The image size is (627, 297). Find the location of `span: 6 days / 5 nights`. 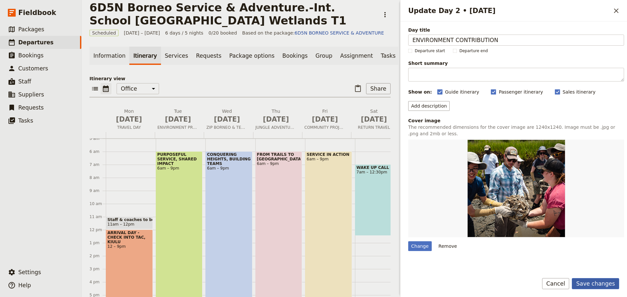

span: 6 days / 5 nights is located at coordinates (184, 33).